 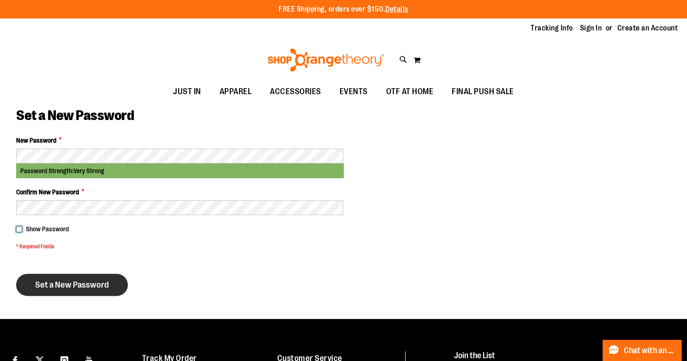 I want to click on span: * Required Fields, so click(x=180, y=246).